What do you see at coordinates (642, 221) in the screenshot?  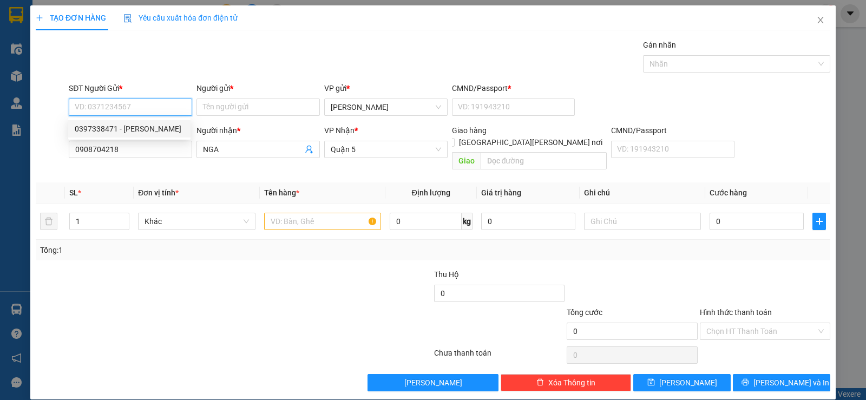 I see `input: Ghi Chú` at bounding box center [642, 221].